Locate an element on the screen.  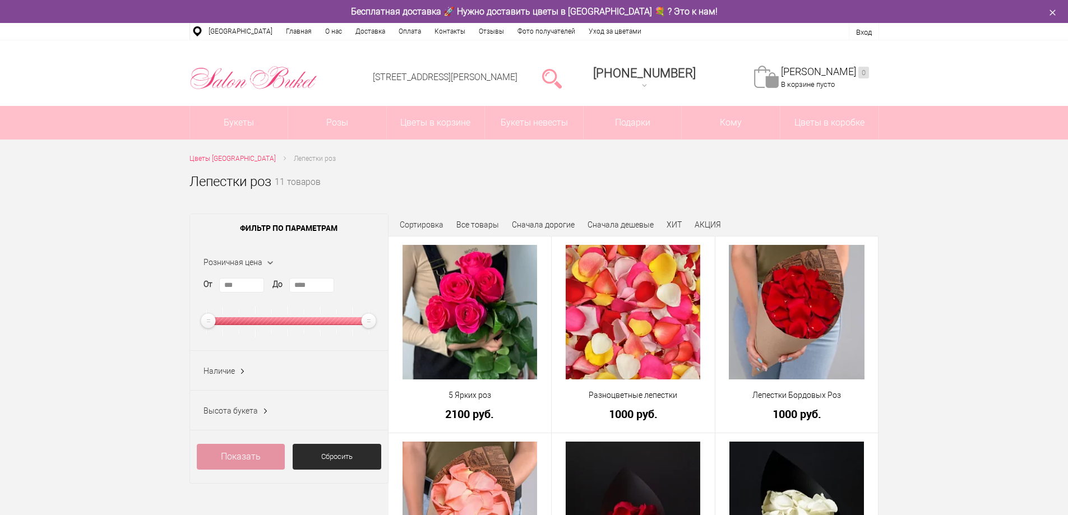
a: Уход за цветами is located at coordinates (615, 31).